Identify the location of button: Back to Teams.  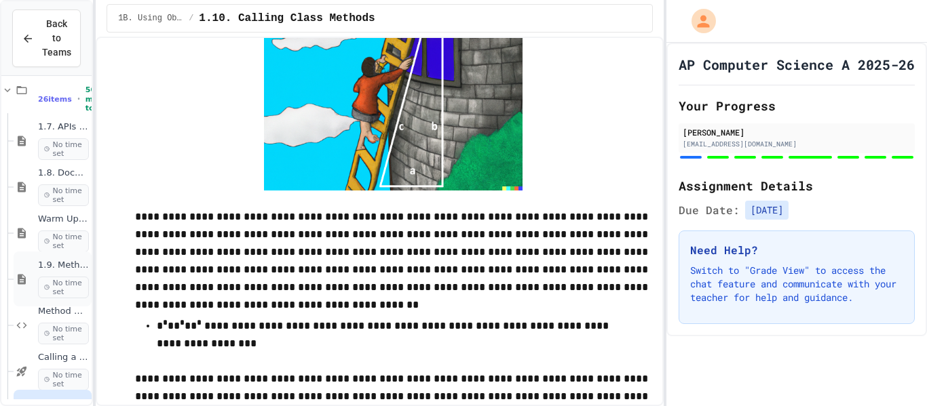
(46, 38).